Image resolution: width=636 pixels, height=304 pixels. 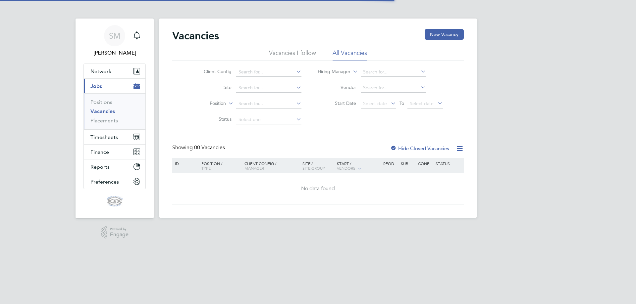 What do you see at coordinates (195, 36) in the screenshot?
I see `h2: Vacancies` at bounding box center [195, 36].